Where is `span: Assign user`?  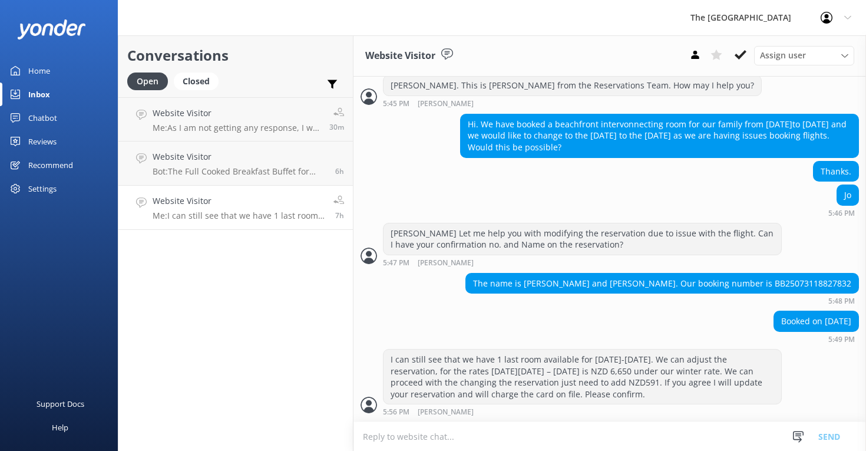 span: Assign user is located at coordinates (783, 55).